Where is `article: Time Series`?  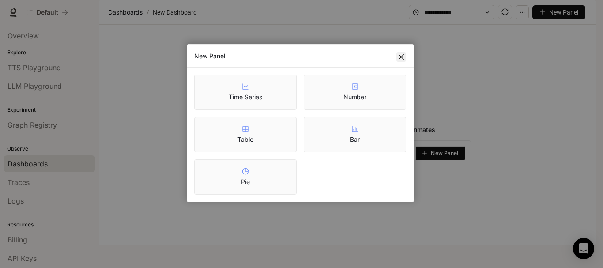 article: Time Series is located at coordinates (245, 97).